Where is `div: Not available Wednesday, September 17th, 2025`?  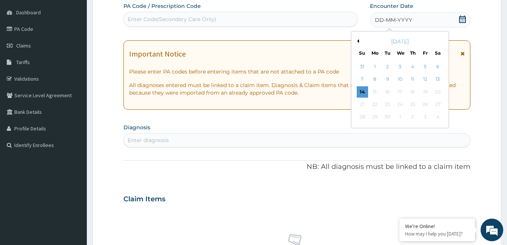 div: Not available Wednesday, September 17th, 2025 is located at coordinates (400, 92).